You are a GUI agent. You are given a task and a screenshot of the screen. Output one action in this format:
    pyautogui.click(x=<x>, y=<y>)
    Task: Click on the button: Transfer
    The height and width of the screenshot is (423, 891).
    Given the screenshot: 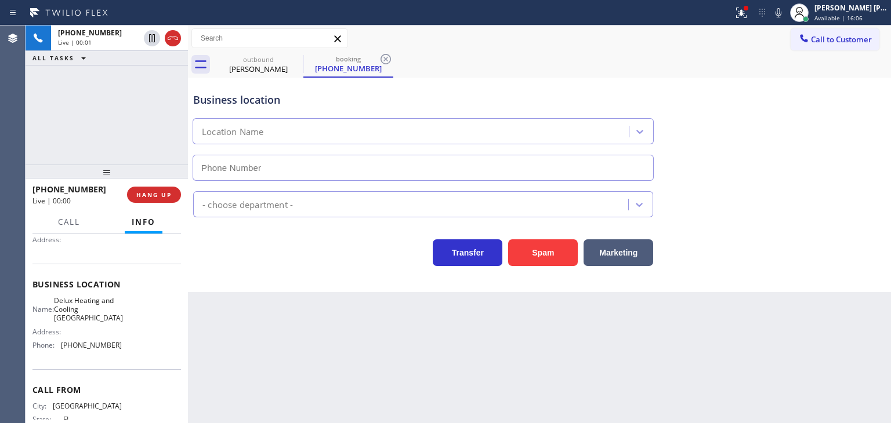 What is the action you would take?
    pyautogui.click(x=467, y=253)
    